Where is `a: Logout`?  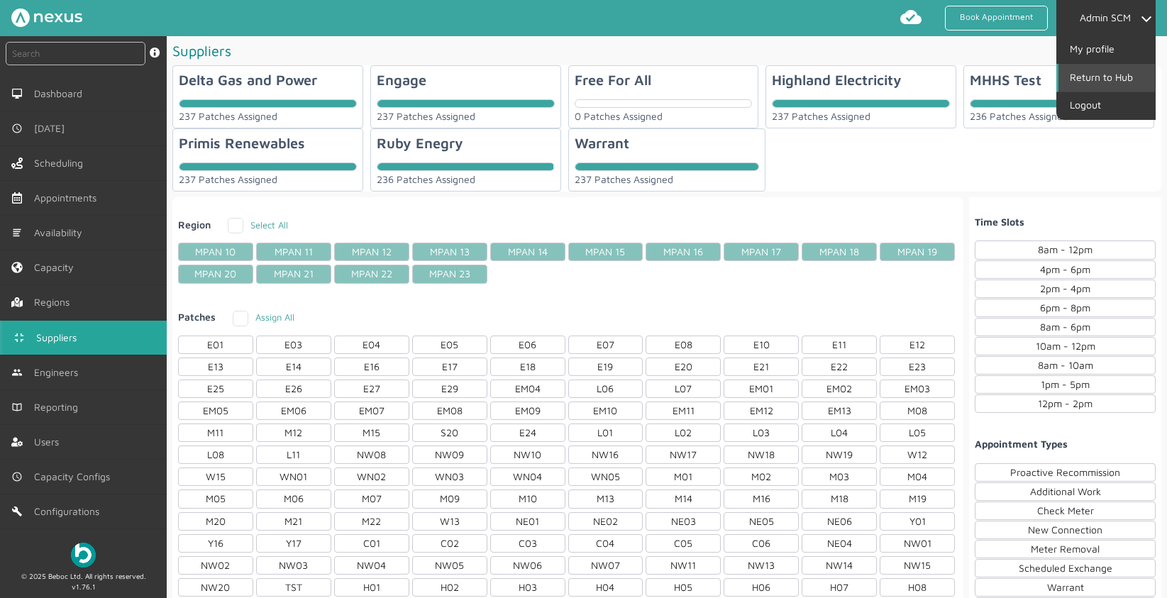
a: Logout is located at coordinates (1107, 106).